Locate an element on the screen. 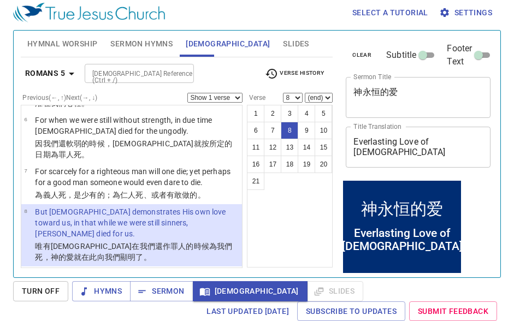 Image resolution: width=514 pixels, height=321 pixels. span: Subtitle is located at coordinates (401, 55).